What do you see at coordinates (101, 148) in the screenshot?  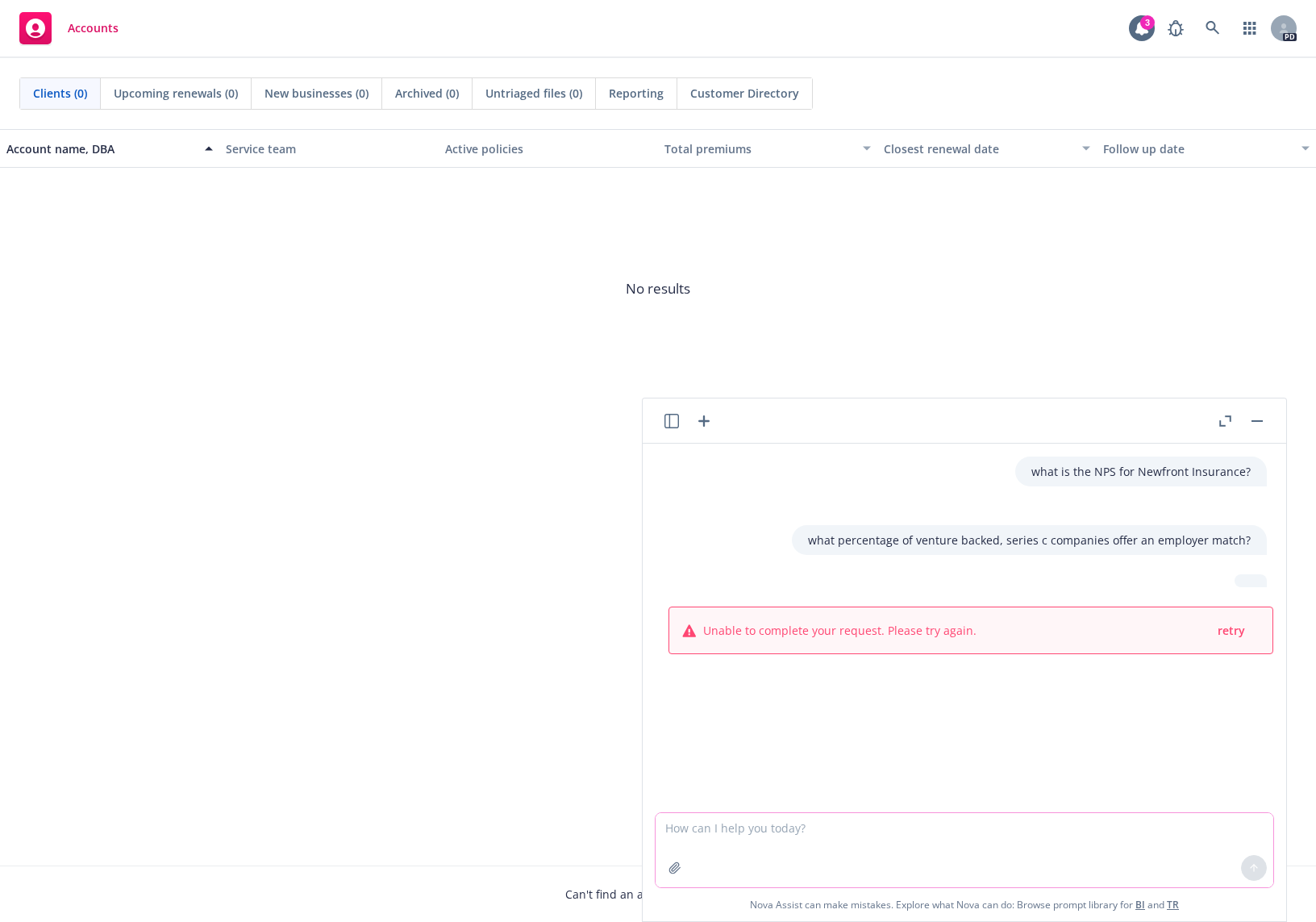 I see `div: Account name, DBA` at bounding box center [101, 148].